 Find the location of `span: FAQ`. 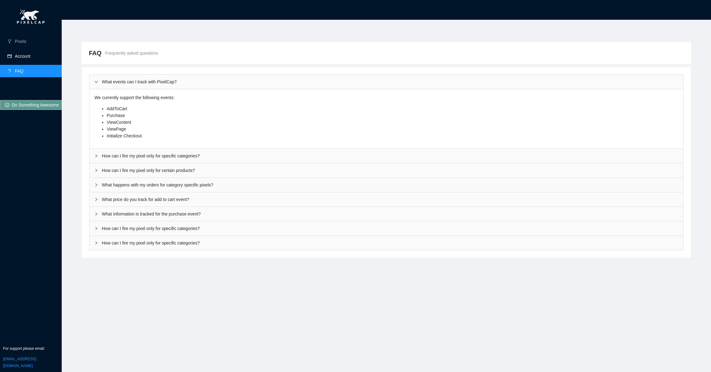

span: FAQ is located at coordinates (95, 53).